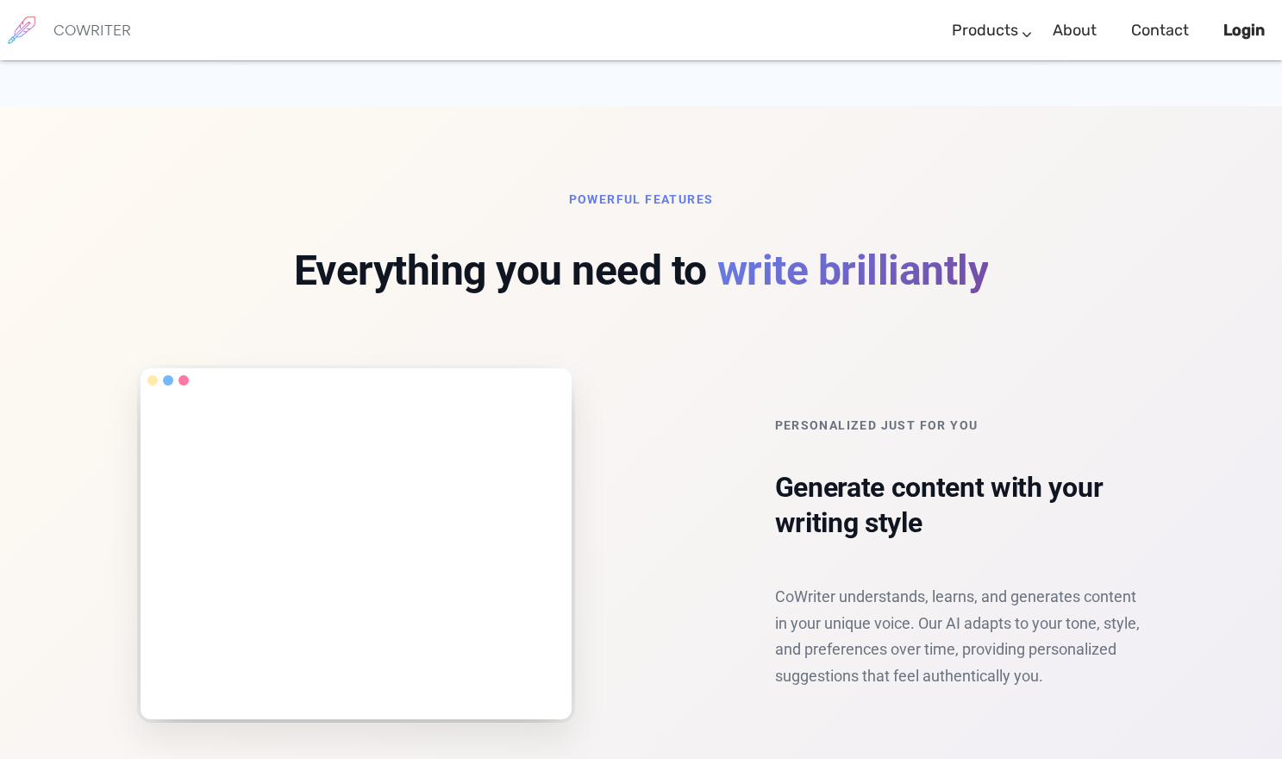 The image size is (1282, 759). I want to click on a: About, so click(1074, 30).